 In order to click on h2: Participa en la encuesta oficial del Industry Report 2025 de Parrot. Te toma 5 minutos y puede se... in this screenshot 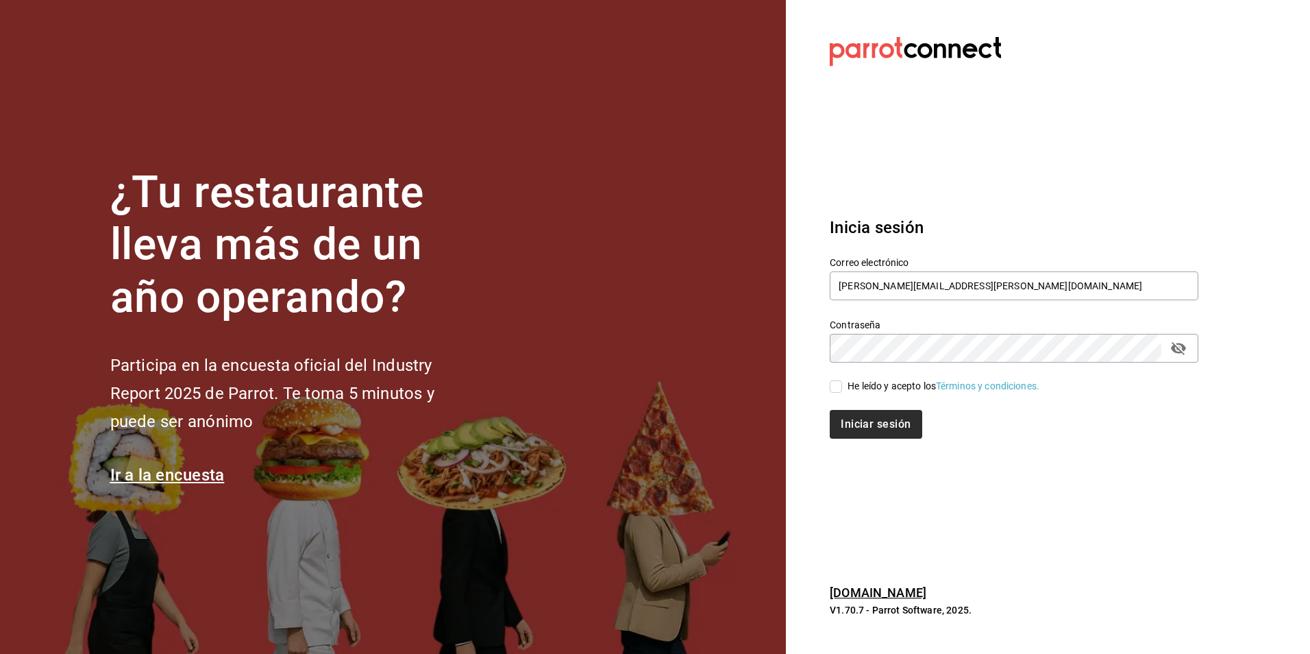, I will do `click(295, 393)`.